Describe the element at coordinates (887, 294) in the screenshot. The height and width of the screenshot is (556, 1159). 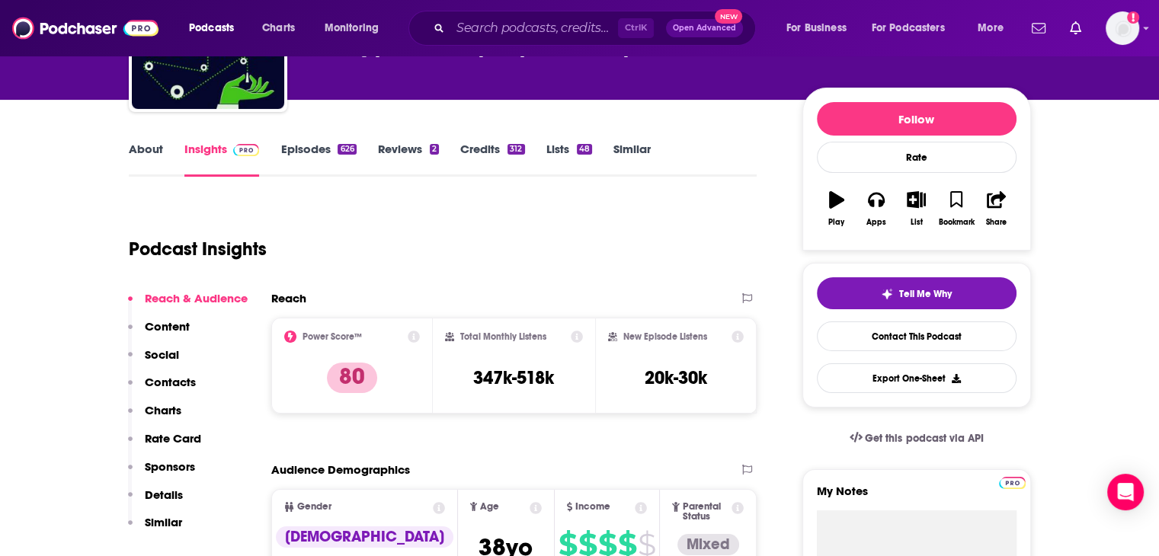
I see `img: tell me why sparkle` at that location.